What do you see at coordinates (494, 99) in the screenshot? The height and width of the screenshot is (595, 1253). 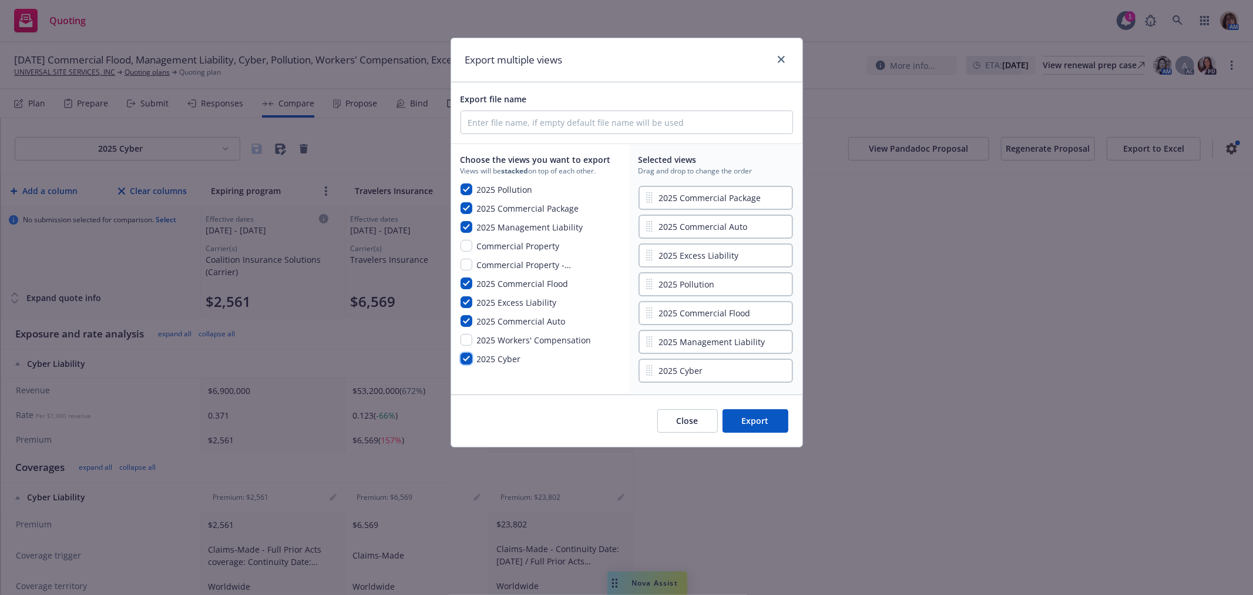 I see `span: Export file name` at bounding box center [494, 99].